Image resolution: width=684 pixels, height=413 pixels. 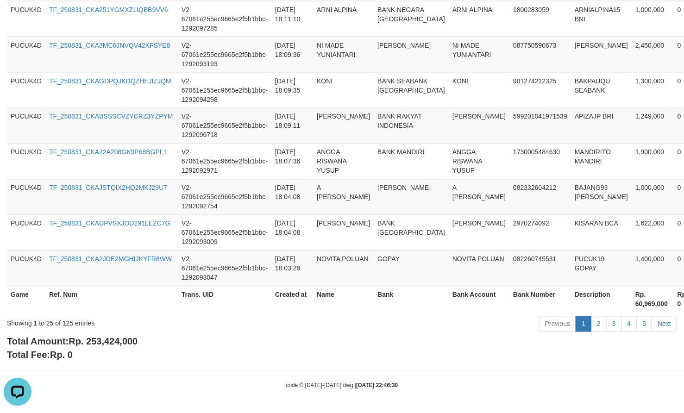 I want to click on a: 5, so click(x=644, y=324).